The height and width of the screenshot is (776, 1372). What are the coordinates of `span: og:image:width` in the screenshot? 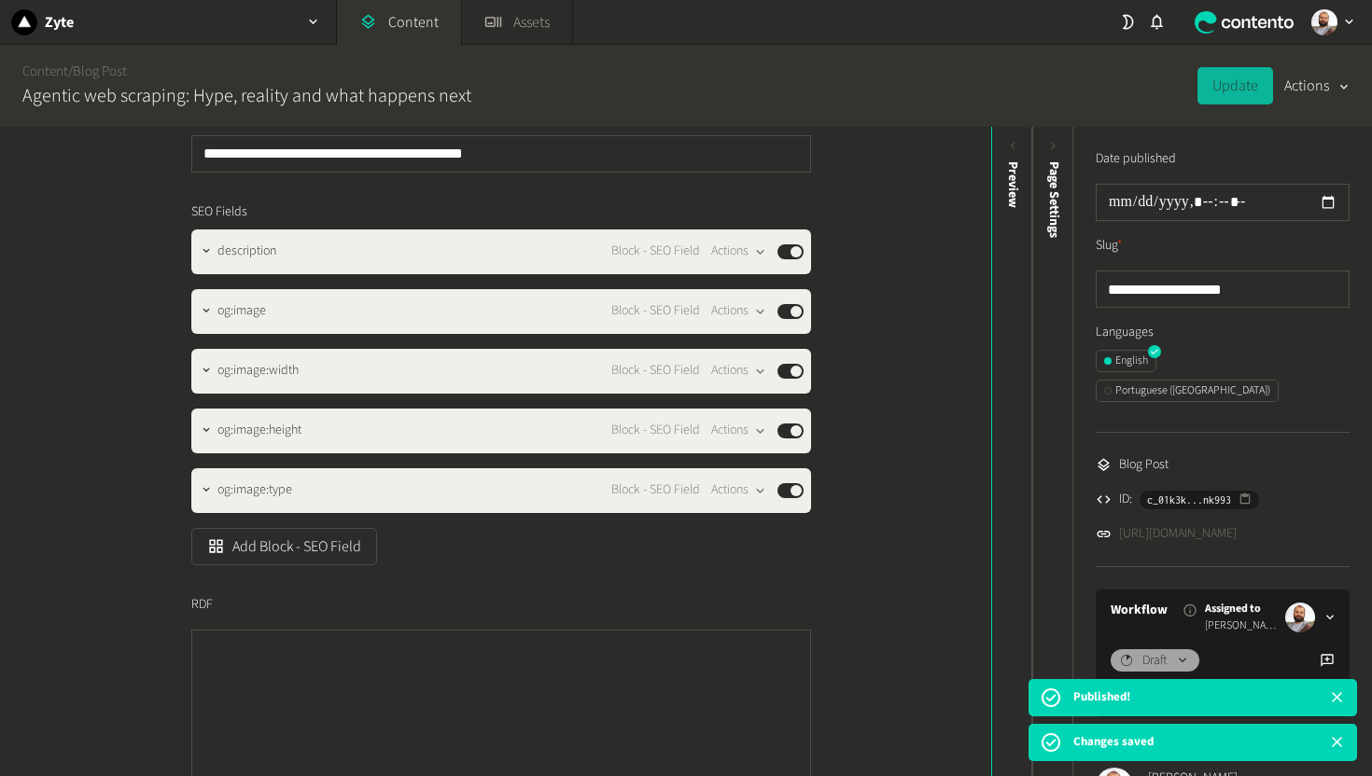 It's located at (258, 370).